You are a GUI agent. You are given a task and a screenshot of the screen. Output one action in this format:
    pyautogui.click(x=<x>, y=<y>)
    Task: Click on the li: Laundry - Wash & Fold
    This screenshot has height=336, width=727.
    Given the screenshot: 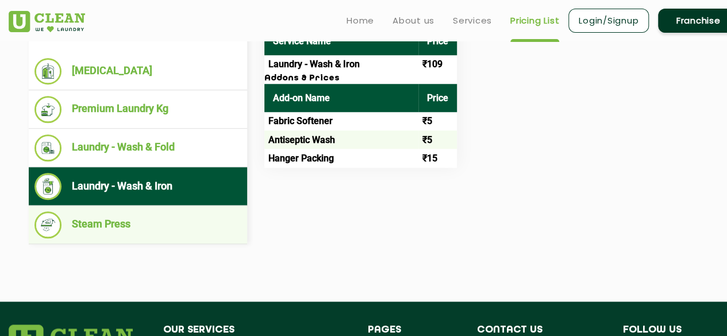 What is the action you would take?
    pyautogui.click(x=138, y=148)
    